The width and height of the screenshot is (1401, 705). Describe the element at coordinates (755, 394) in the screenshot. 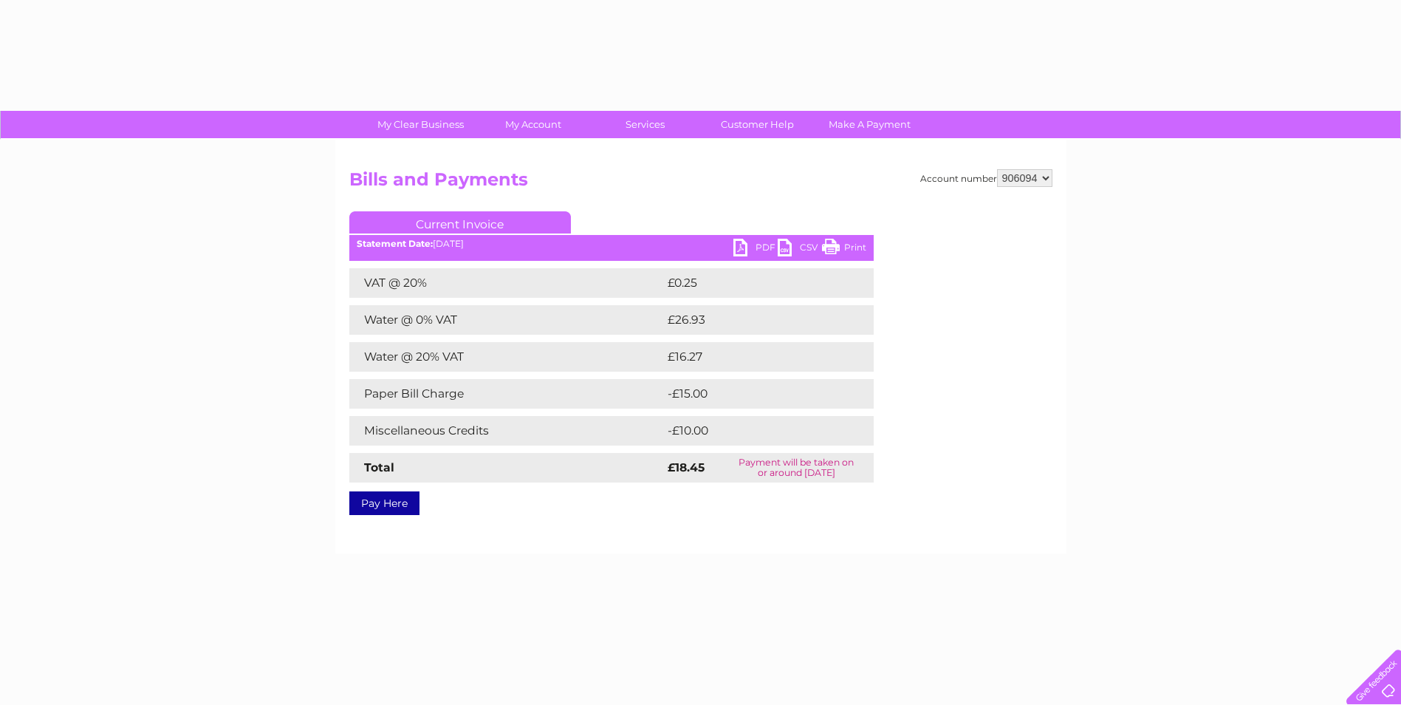

I see `td: -£15.00` at that location.